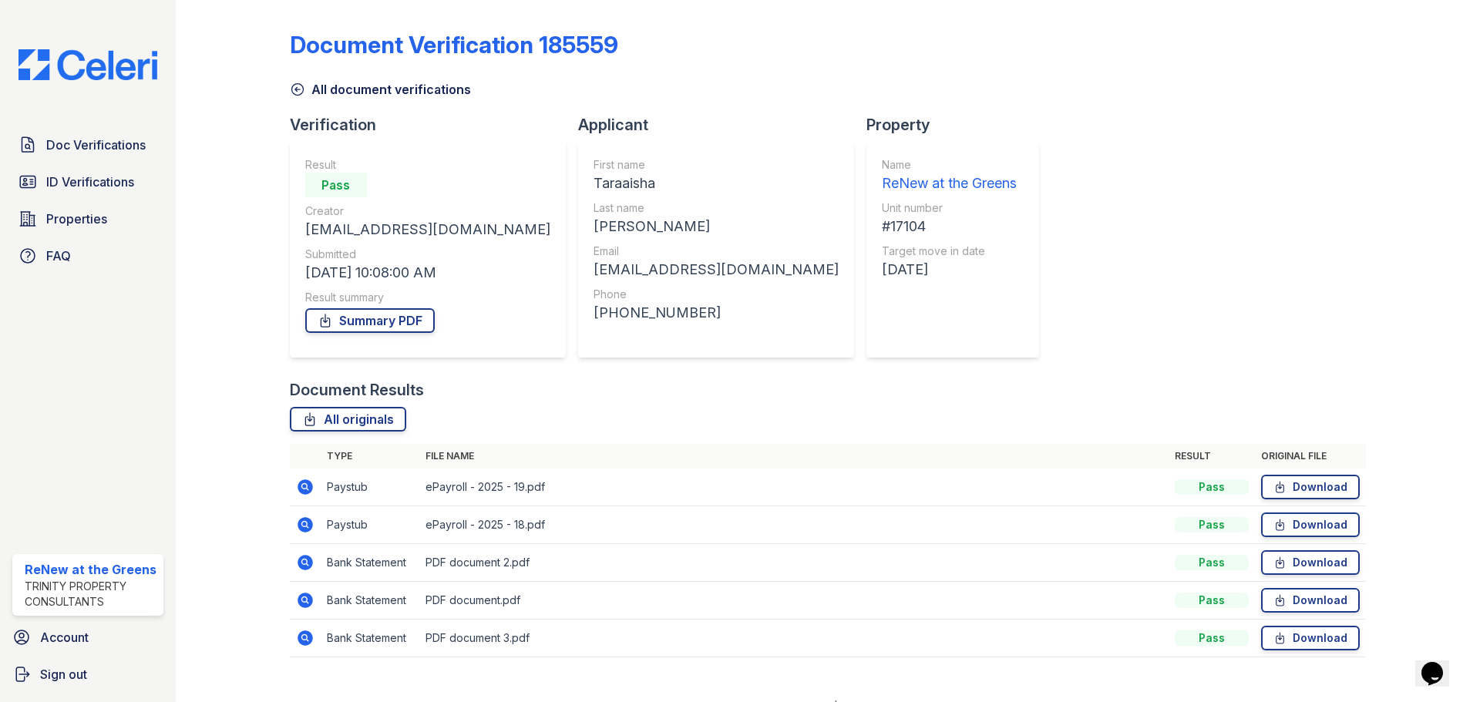 The image size is (1480, 702). I want to click on div: Email, so click(716, 251).